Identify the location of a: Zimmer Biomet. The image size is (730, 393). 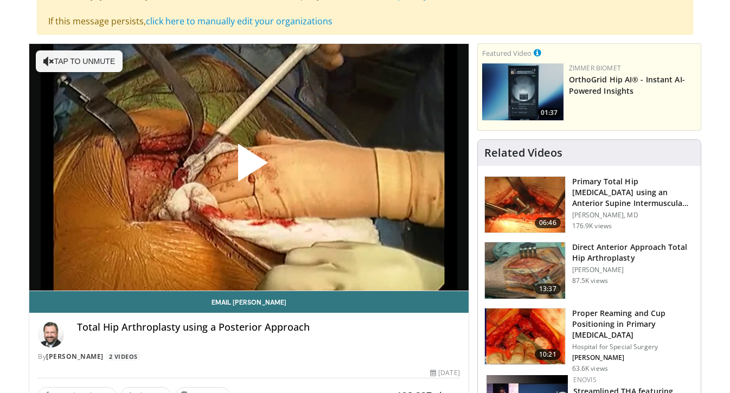
(595, 68).